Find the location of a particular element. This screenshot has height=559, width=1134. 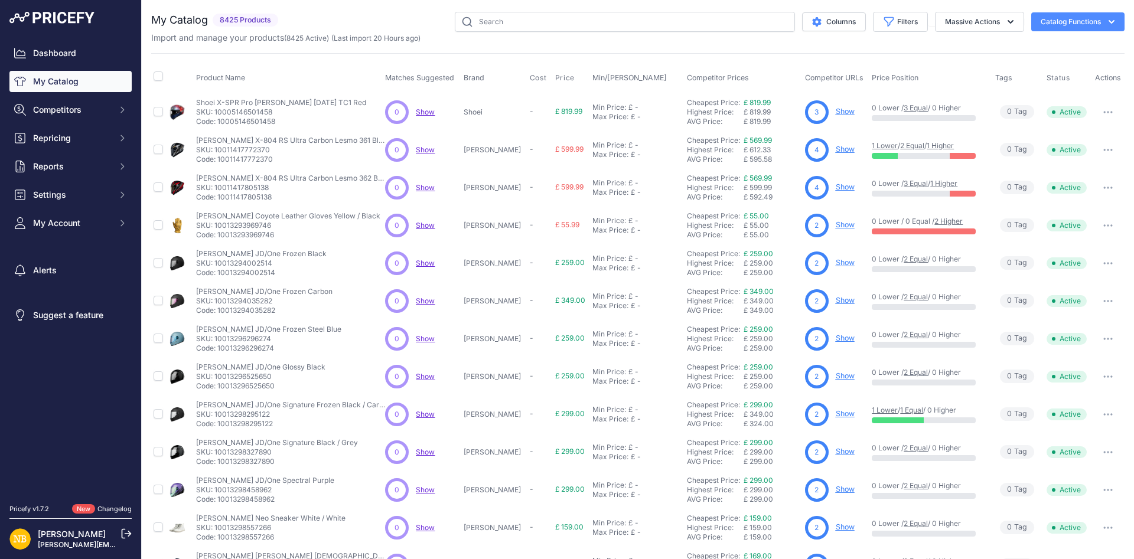

span: 3 is located at coordinates (816, 112).